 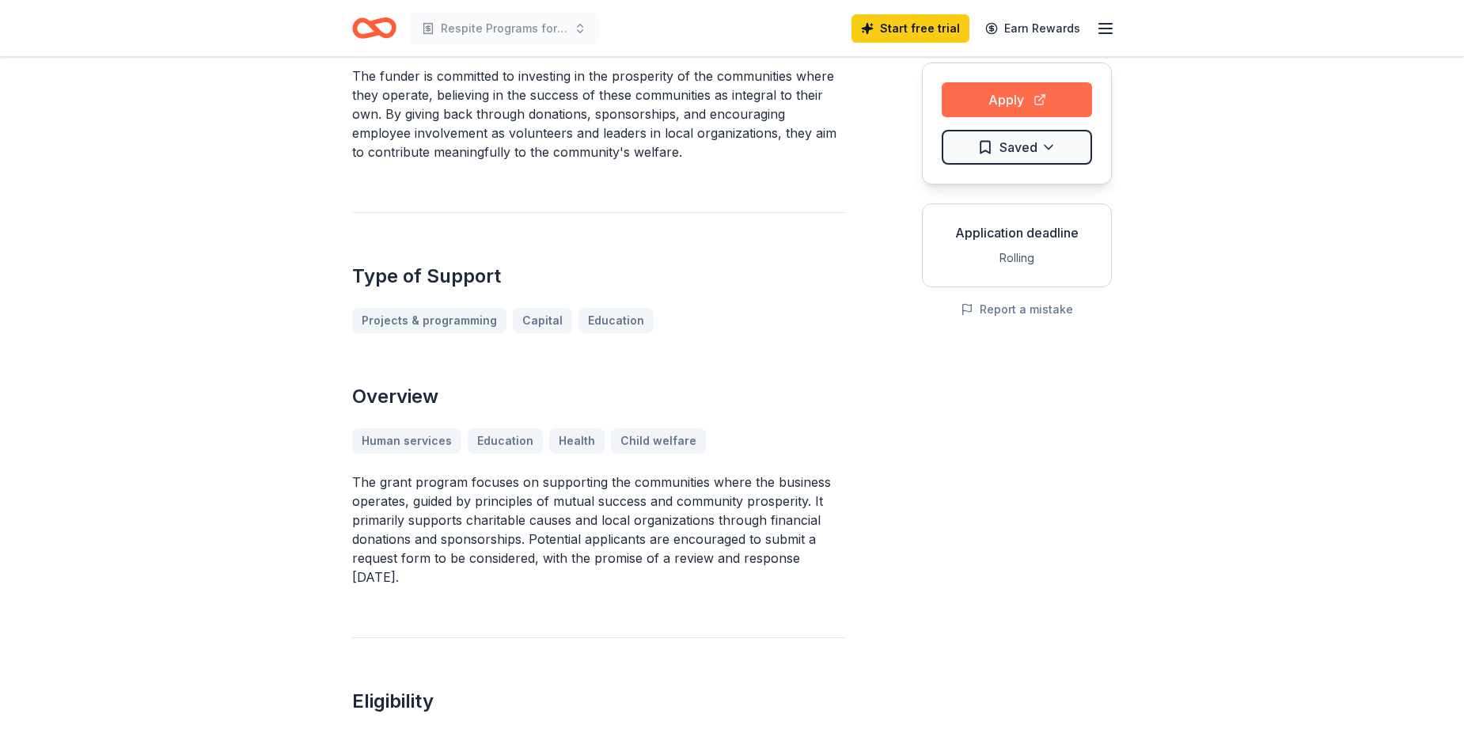 I want to click on div: Application deadline, so click(x=1017, y=233).